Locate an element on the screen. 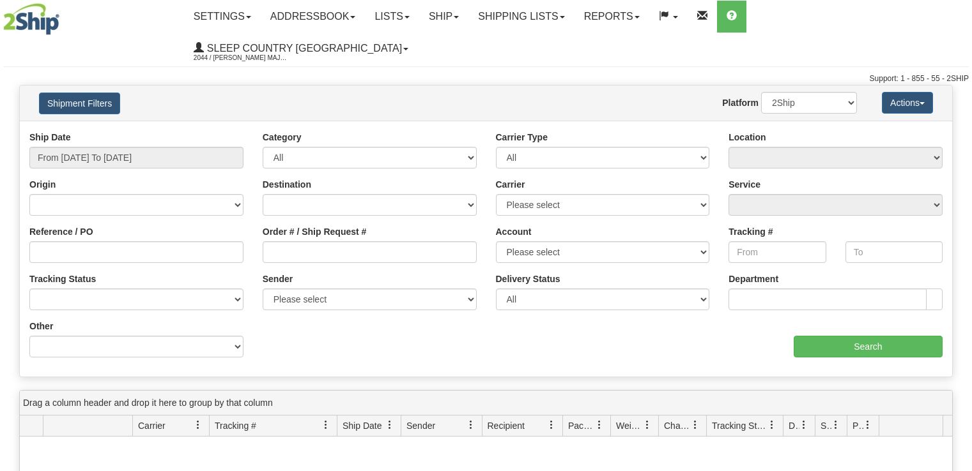  label: Location is located at coordinates (747, 137).